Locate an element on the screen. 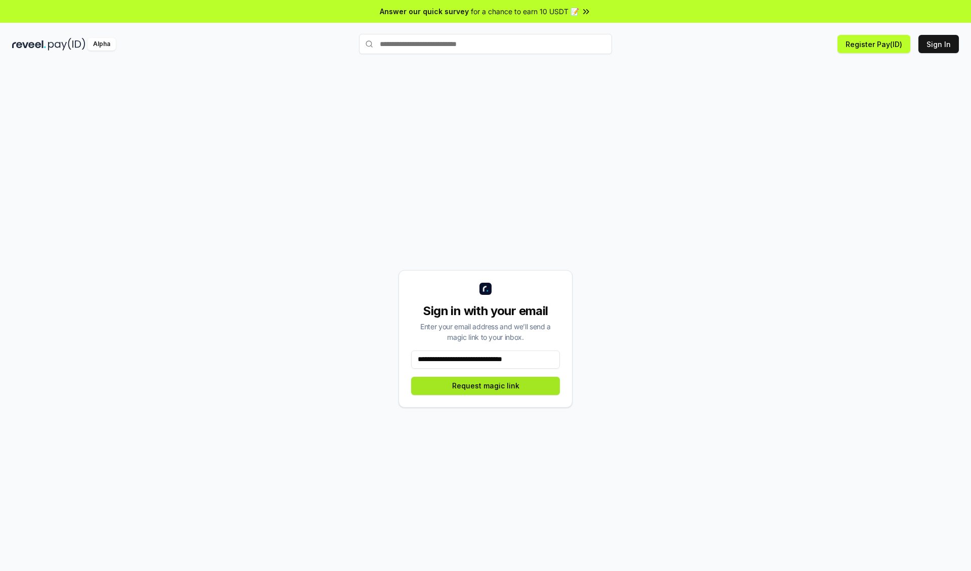 The image size is (971, 571). button: Request magic link is located at coordinates (486, 386).